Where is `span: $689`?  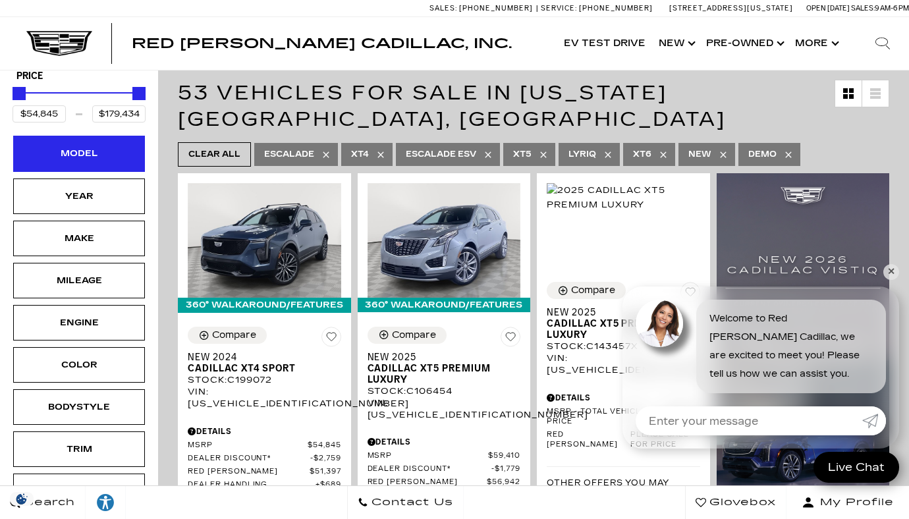
span: $689 is located at coordinates (328, 485).